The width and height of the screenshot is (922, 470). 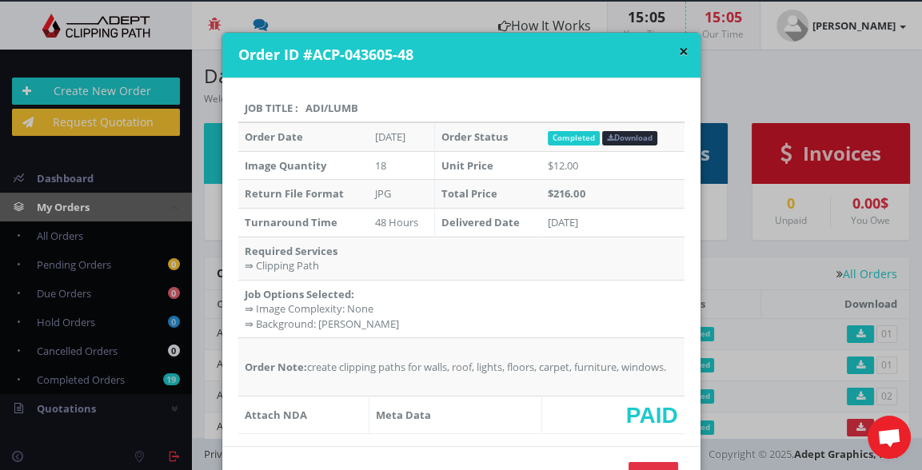 What do you see at coordinates (462, 258) in the screenshot?
I see `td: ⇛ Clipping Path` at bounding box center [462, 258].